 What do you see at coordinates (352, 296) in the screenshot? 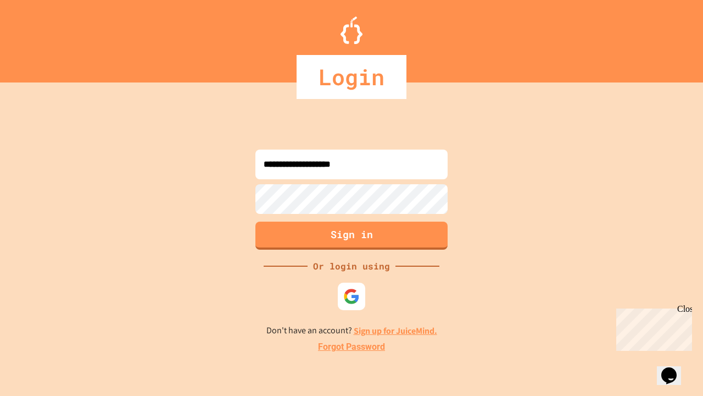
I see `img: google-icon.svg` at bounding box center [352, 296].